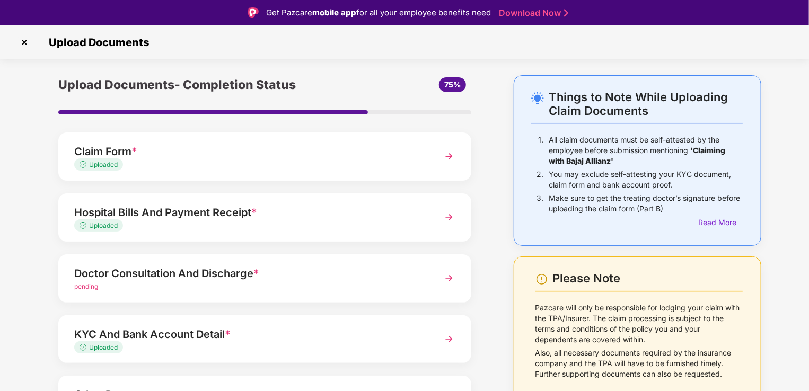  I want to click on p: 3., so click(540, 204).